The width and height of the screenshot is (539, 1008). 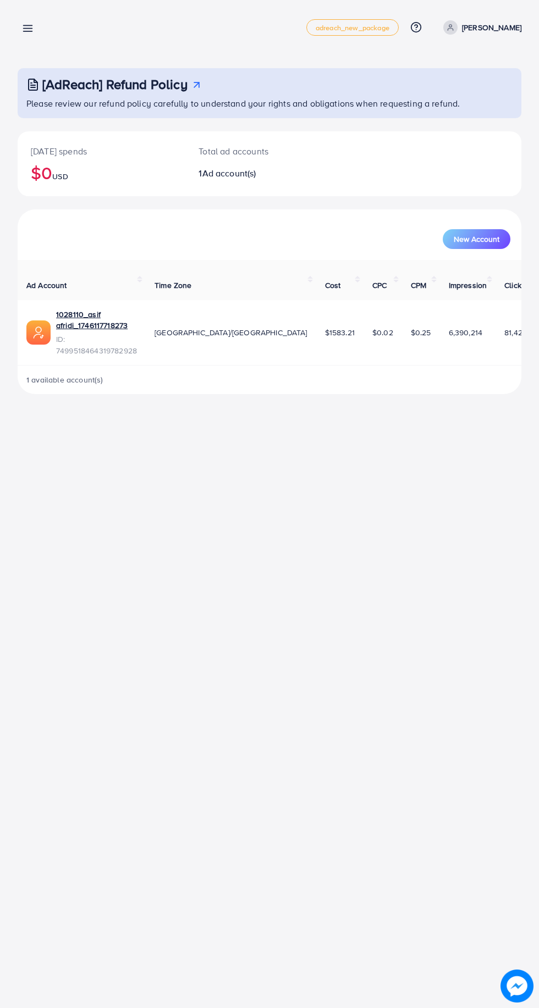 I want to click on span: Cost, so click(x=333, y=285).